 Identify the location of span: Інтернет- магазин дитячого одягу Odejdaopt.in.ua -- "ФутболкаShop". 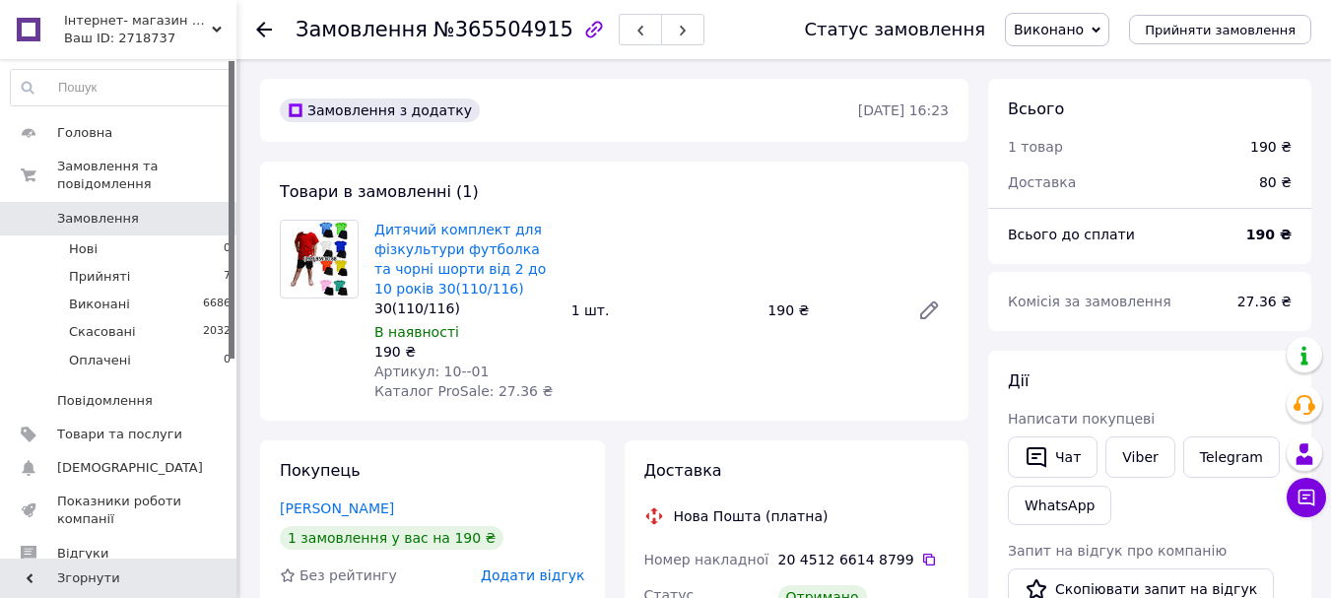
(138, 21).